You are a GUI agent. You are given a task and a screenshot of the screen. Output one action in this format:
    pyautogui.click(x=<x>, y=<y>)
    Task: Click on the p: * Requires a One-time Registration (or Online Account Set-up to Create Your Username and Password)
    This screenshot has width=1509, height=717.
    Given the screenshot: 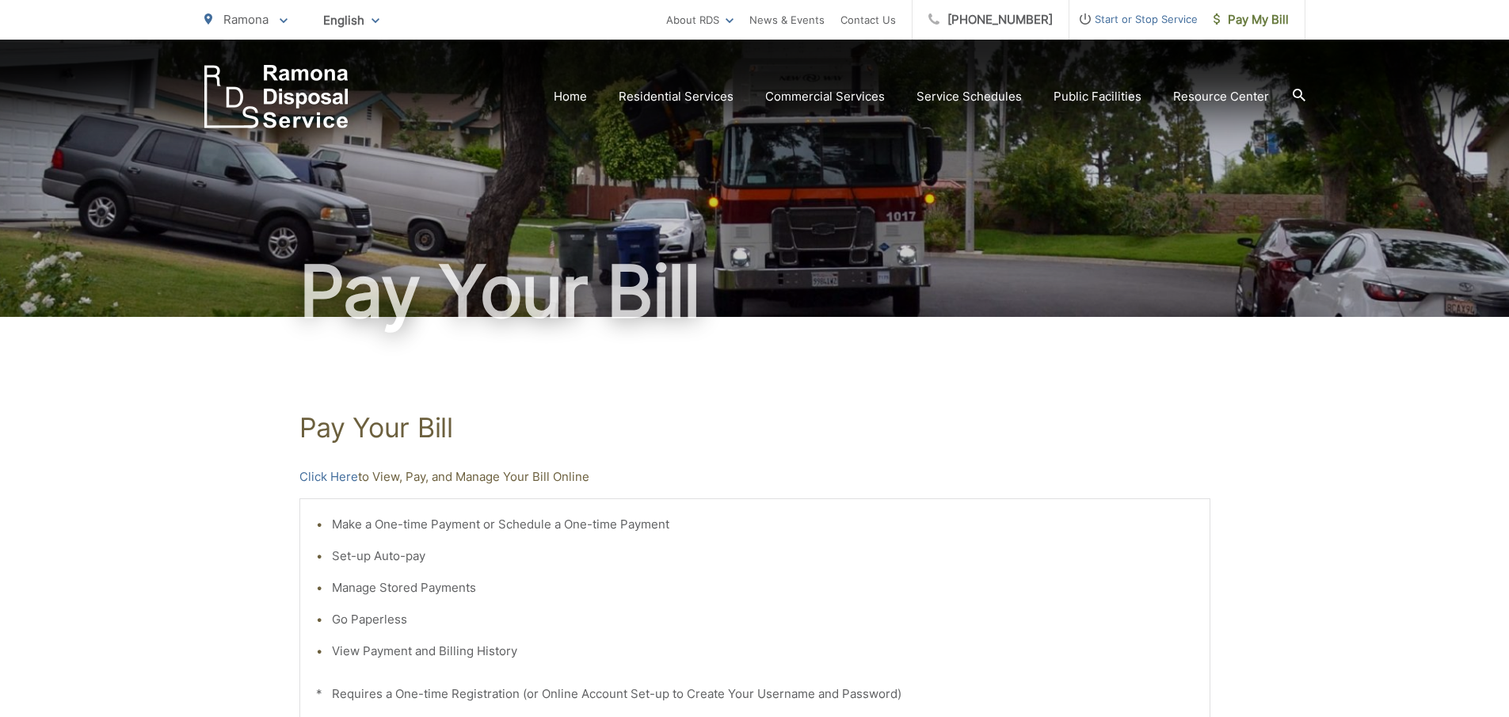 What is the action you would take?
    pyautogui.click(x=755, y=694)
    